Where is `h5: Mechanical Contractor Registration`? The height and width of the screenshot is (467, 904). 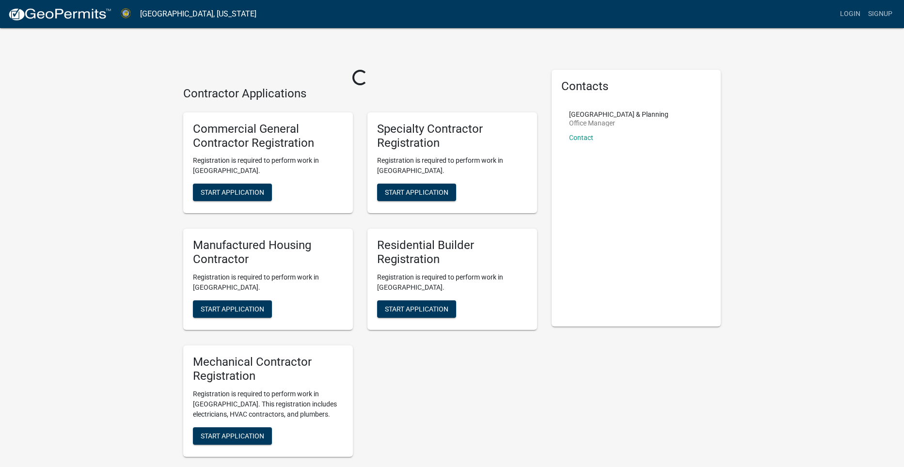
h5: Mechanical Contractor Registration is located at coordinates (268, 369).